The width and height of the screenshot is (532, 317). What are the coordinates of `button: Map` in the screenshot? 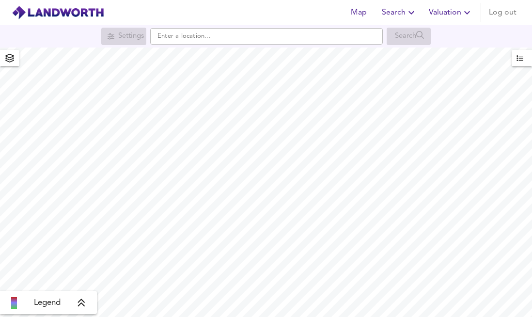 It's located at (358, 13).